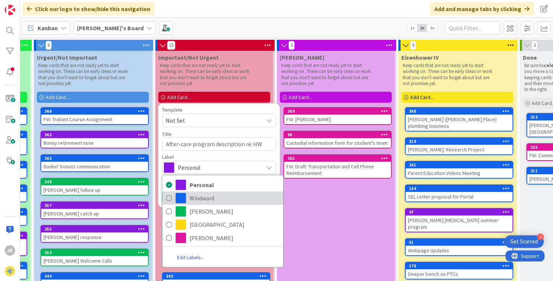  What do you see at coordinates (49, 45) in the screenshot?
I see `span: 8` at bounding box center [49, 45].